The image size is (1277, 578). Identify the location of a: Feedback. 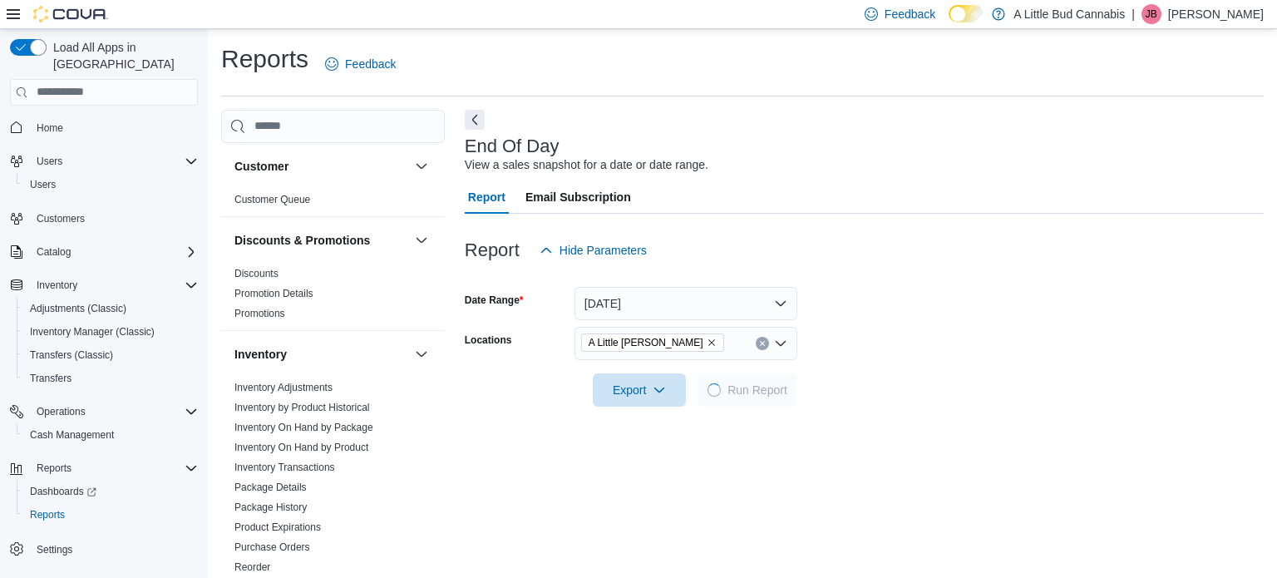
(360, 64).